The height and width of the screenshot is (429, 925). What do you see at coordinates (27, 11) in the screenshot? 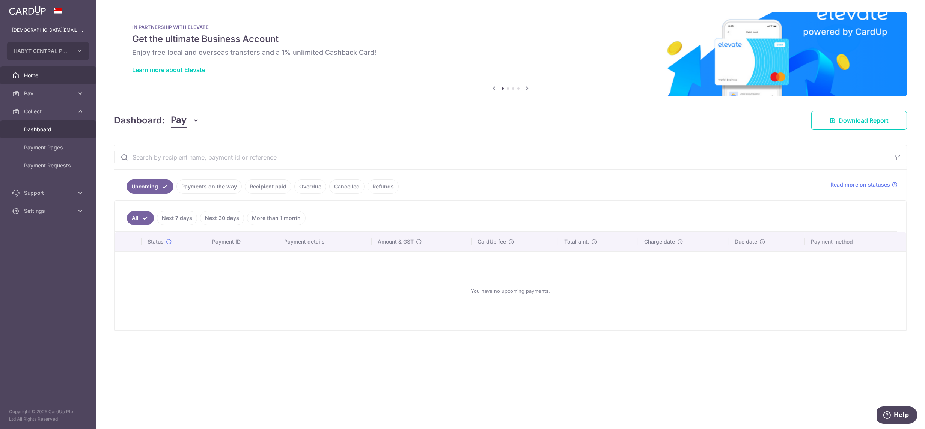
I see `img: CardUp` at bounding box center [27, 11].